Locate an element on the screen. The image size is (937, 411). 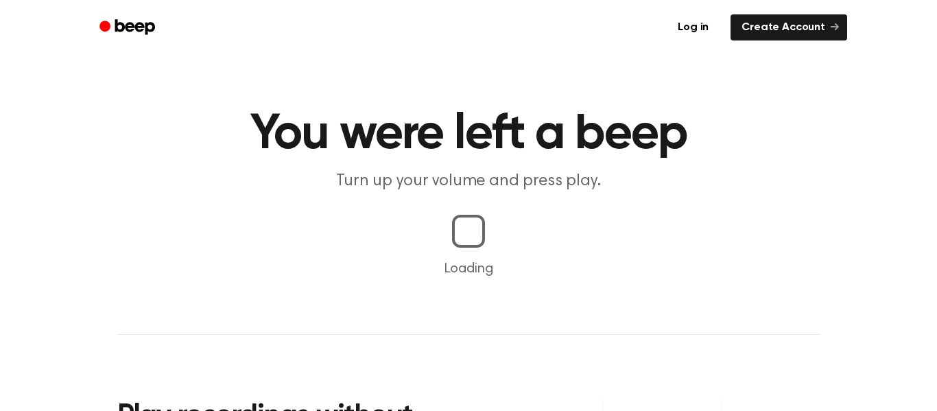
a: Create Account is located at coordinates (789, 27).